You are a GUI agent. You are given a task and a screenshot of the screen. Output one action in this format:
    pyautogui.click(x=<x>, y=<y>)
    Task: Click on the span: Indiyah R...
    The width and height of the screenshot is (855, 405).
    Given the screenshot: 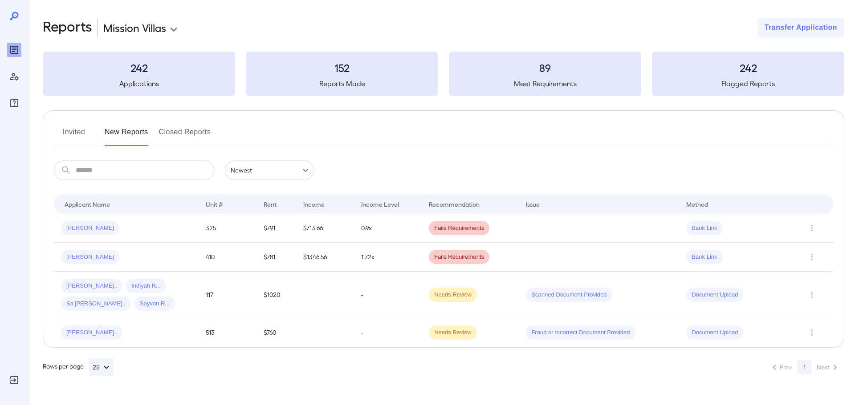 What is the action you would take?
    pyautogui.click(x=146, y=286)
    